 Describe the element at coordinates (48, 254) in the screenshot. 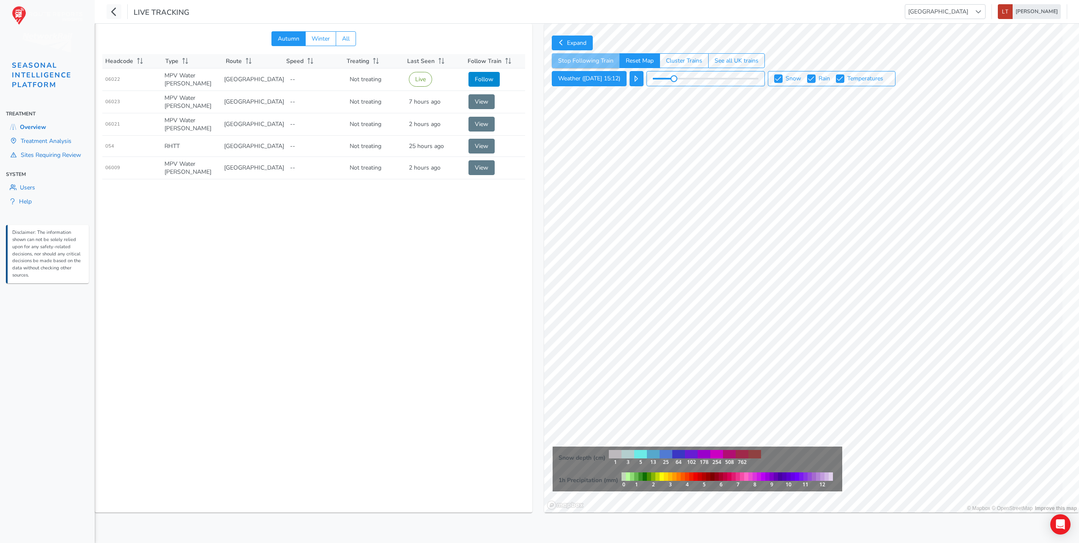

I see `p: Disclaimer: The information shown can not be solely relied upon for any safety-related decisions,...` at that location.